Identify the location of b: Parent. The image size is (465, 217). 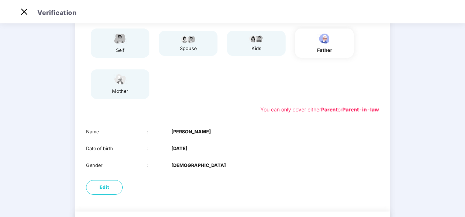
(329, 109).